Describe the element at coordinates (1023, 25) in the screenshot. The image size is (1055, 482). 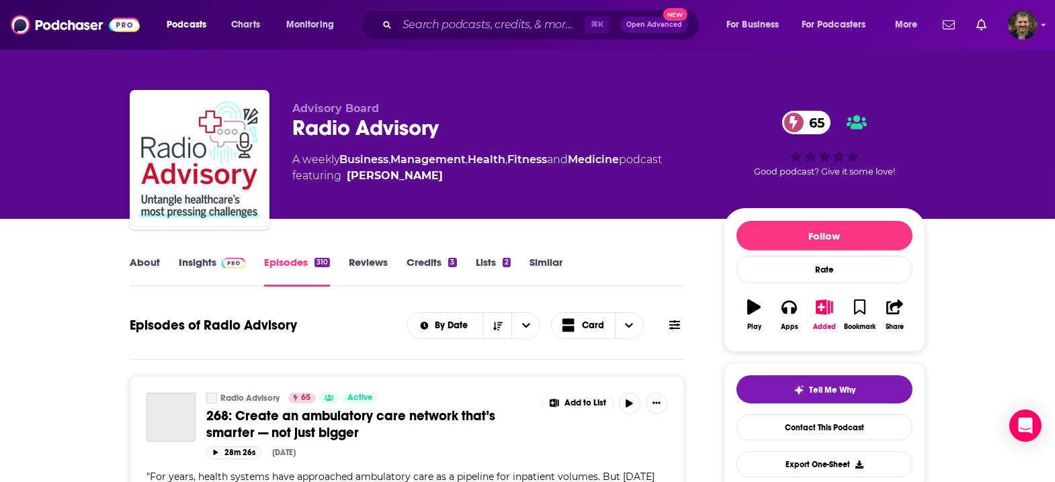
I see `span: Logged in as vincegalloro` at that location.